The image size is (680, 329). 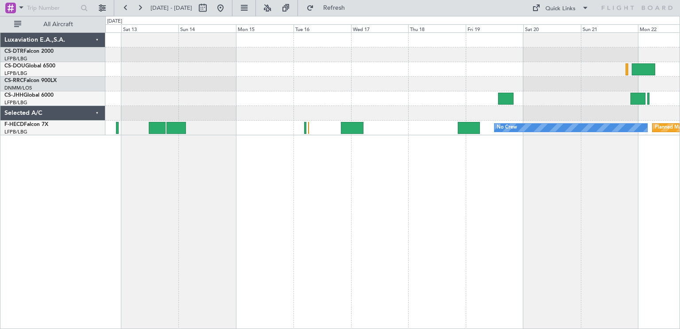 What do you see at coordinates (18, 88) in the screenshot?
I see `a: DNMM/LOS` at bounding box center [18, 88].